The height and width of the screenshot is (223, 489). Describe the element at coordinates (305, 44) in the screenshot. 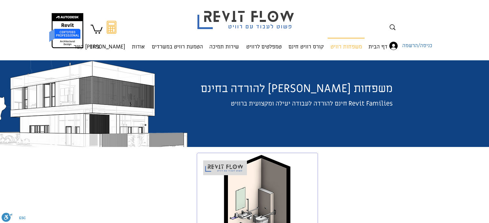

I see `a: קורס רוויט חינם` at that location.